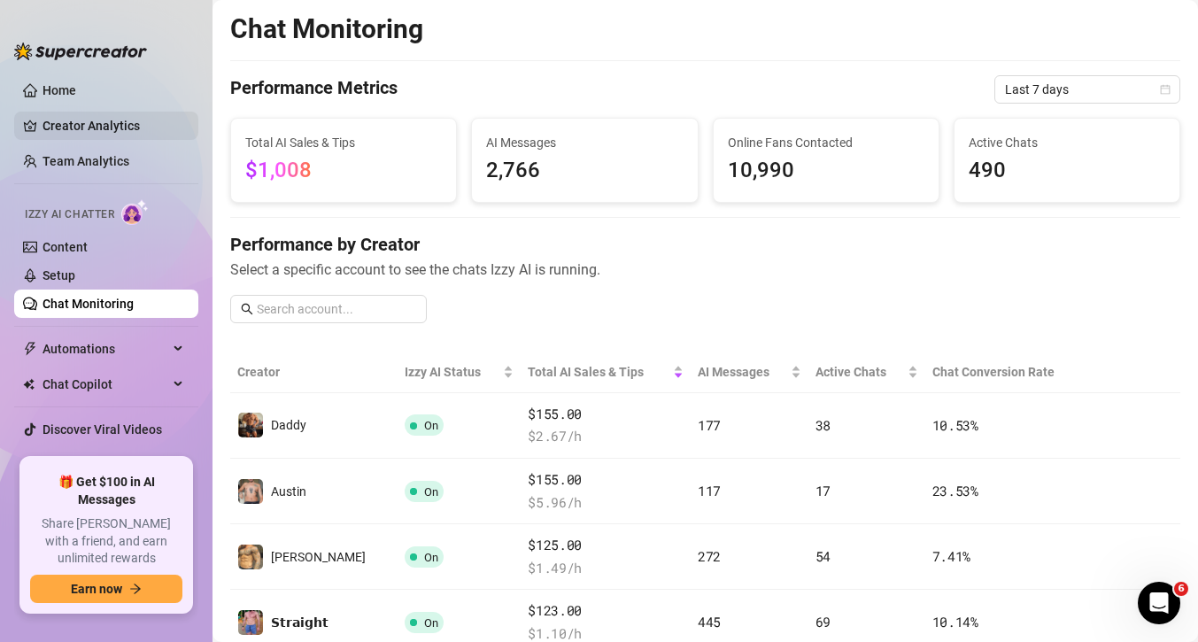  I want to click on span: calendar, so click(1165, 89).